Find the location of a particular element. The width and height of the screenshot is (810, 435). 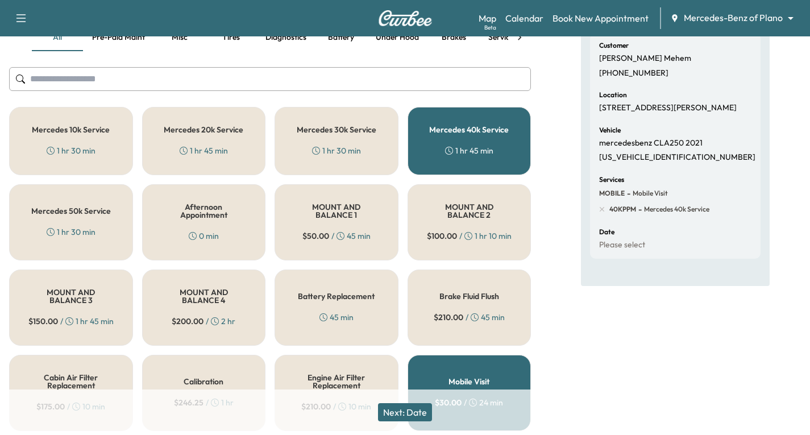

span: MOBILE is located at coordinates (612, 193).